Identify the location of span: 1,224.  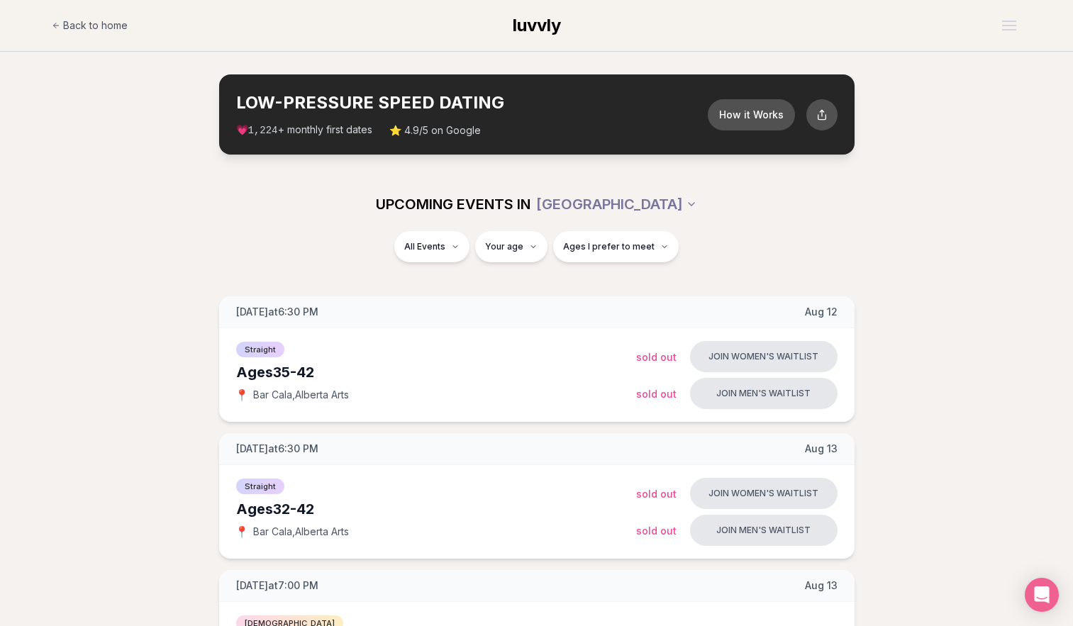
(263, 131).